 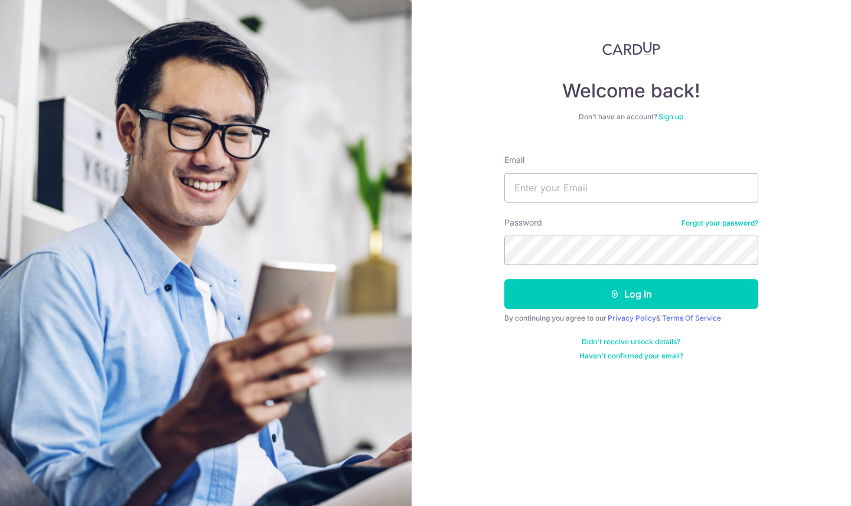 What do you see at coordinates (671, 116) in the screenshot?
I see `a: Sign up` at bounding box center [671, 116].